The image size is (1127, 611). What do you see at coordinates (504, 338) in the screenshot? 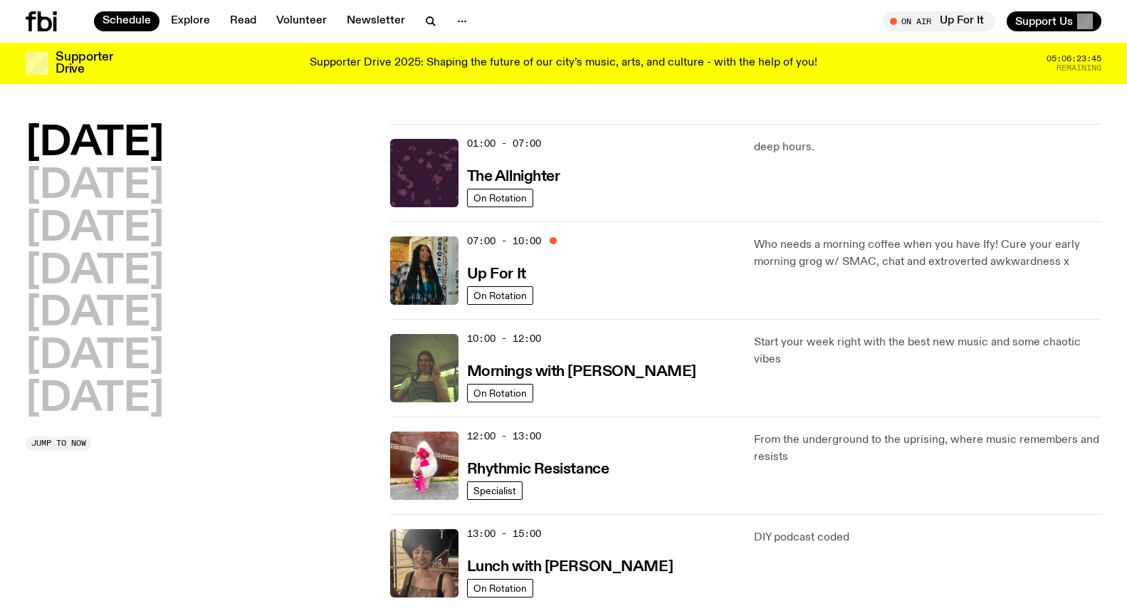
I see `span: 10:00 - 12:00` at bounding box center [504, 338].